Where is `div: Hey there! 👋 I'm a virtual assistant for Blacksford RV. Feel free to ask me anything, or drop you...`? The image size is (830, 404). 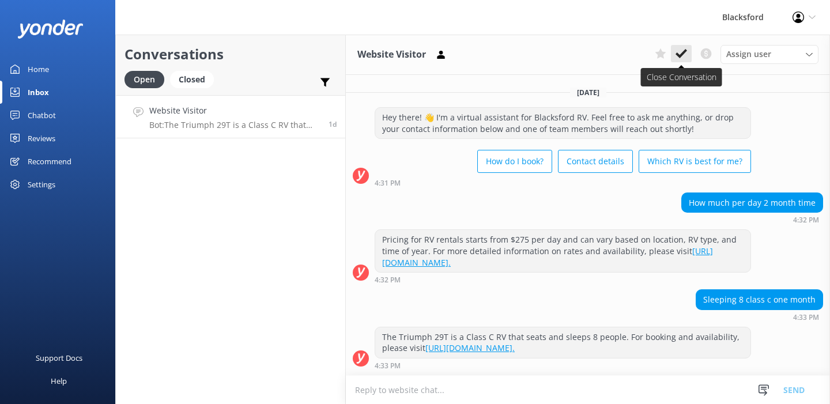
div: Hey there! 👋 I'm a virtual assistant for Blacksford RV. Feel free to ask me anything, or drop you... is located at coordinates (563, 123).